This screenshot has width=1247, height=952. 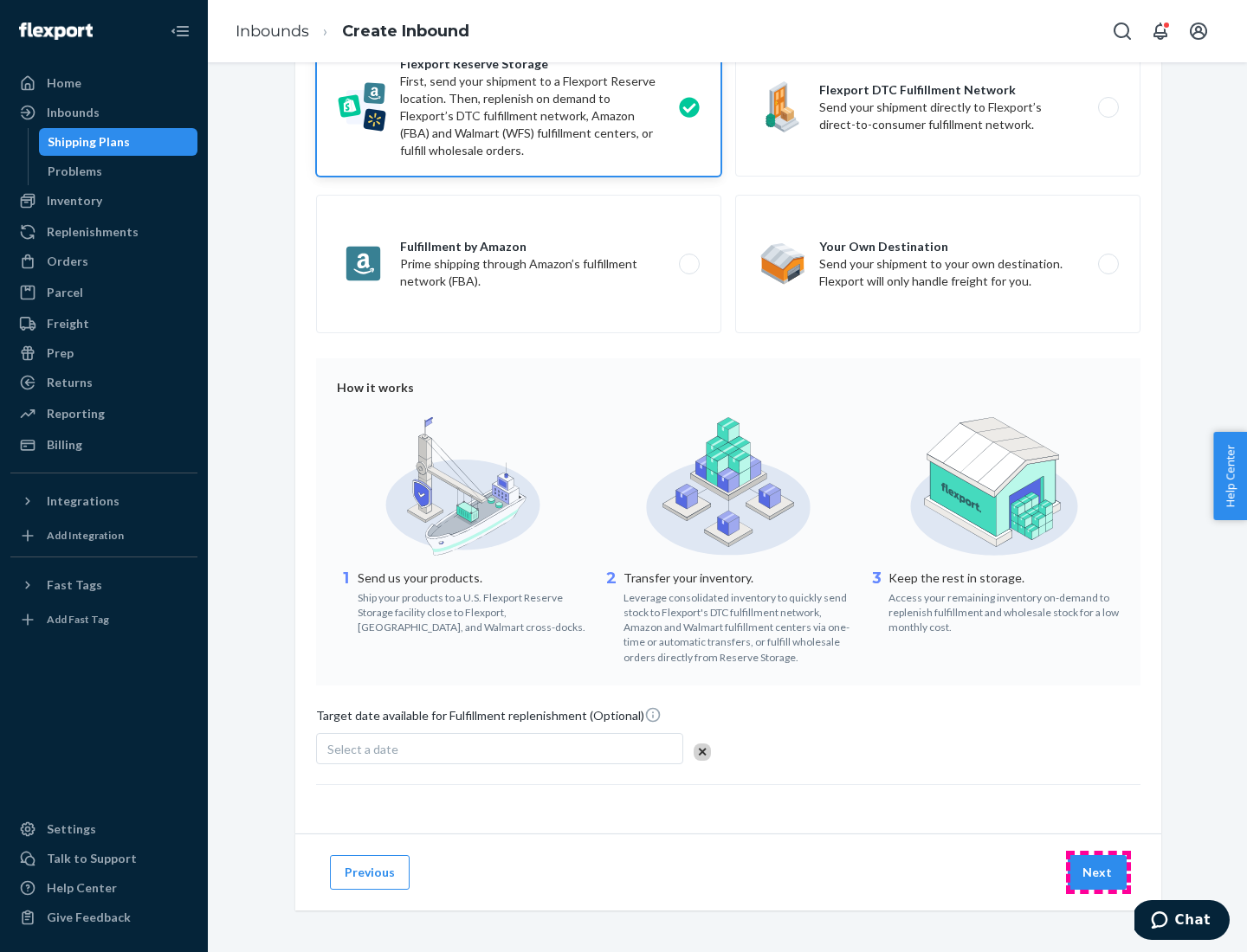 What do you see at coordinates (118, 142) in the screenshot?
I see `a: Shipping Plans` at bounding box center [118, 142].